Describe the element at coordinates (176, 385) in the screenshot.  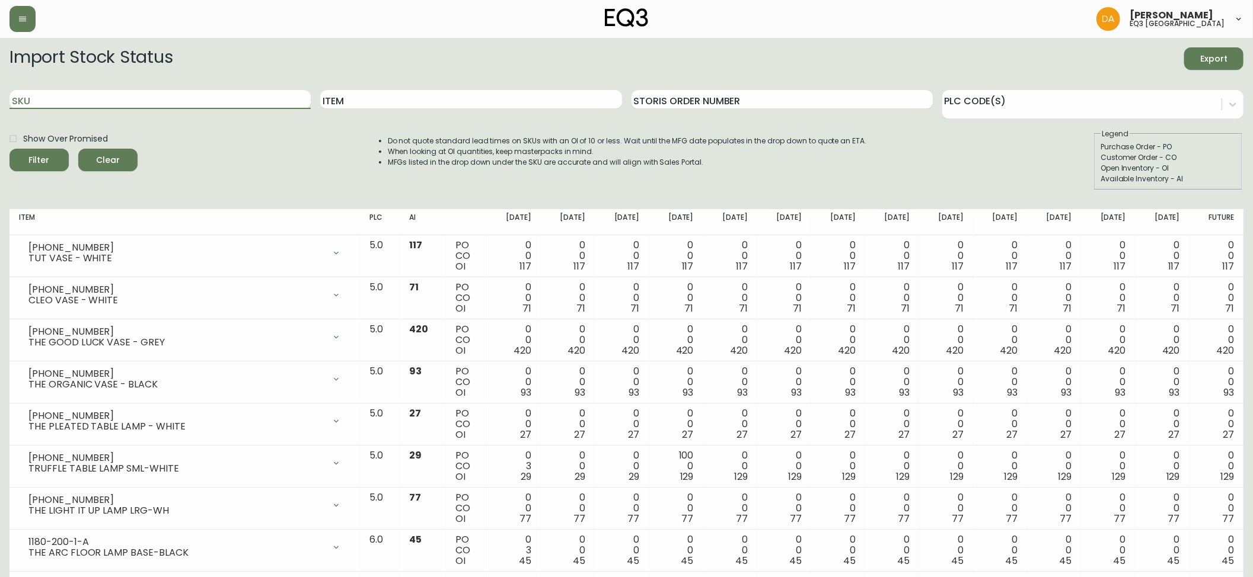
I see `div: THE ORGANIC VASE - BLACK` at that location.